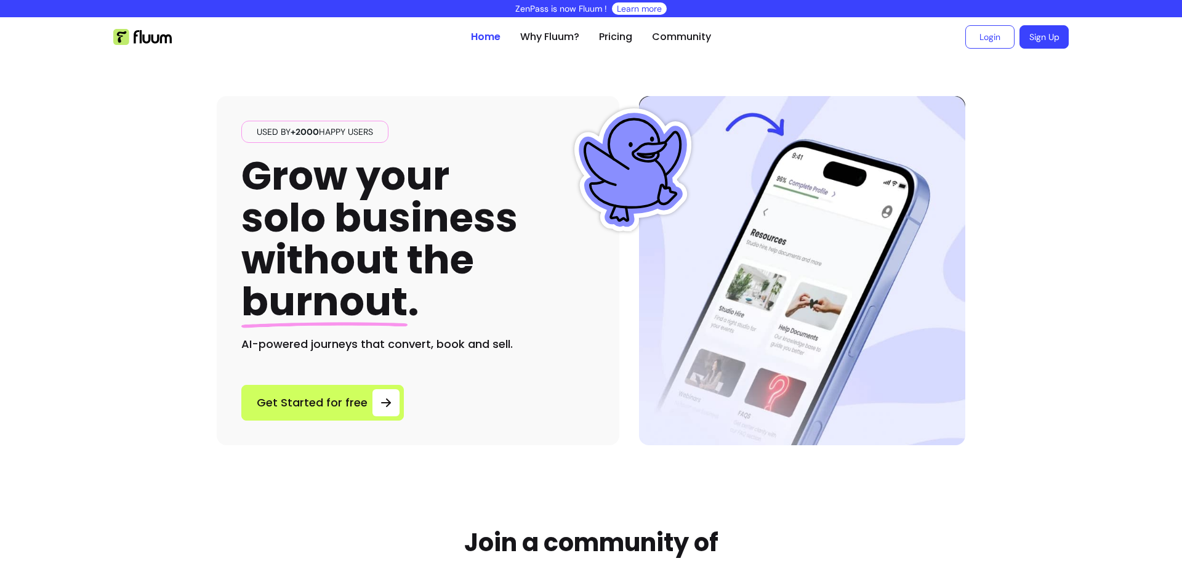 This screenshot has width=1182, height=561. Describe the element at coordinates (324, 301) in the screenshot. I see `span: burnout` at that location.